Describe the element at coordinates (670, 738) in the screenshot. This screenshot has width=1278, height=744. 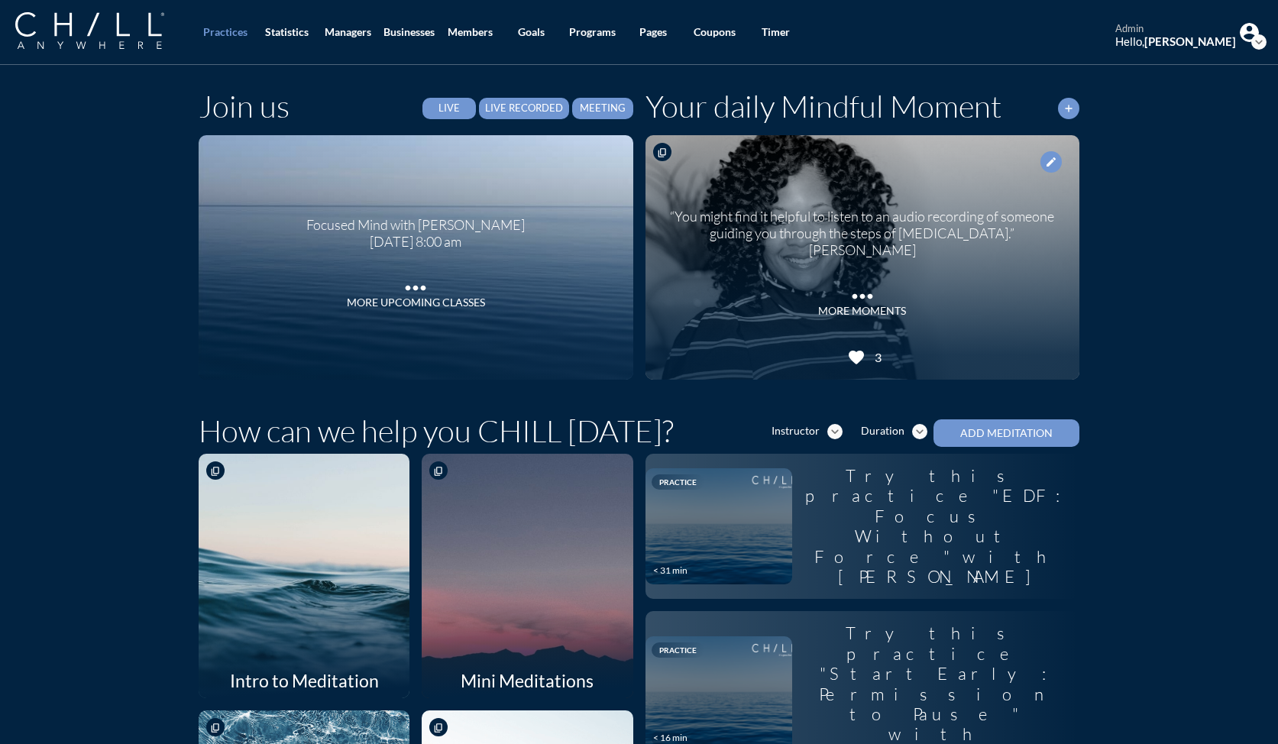
I see `div: < 16 min` at that location.